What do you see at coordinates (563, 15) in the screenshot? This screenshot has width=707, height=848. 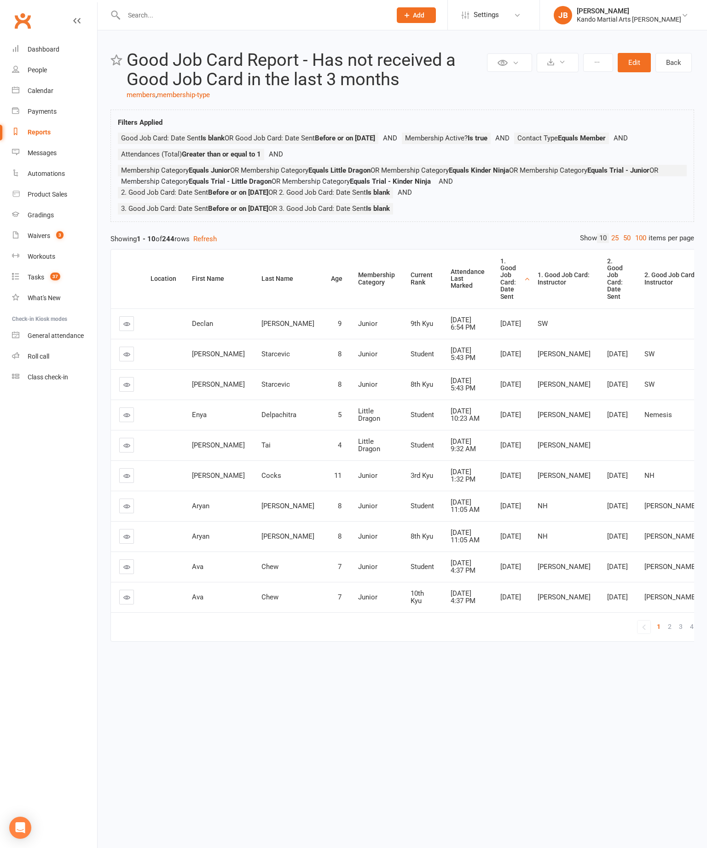 I see `div: JB` at bounding box center [563, 15].